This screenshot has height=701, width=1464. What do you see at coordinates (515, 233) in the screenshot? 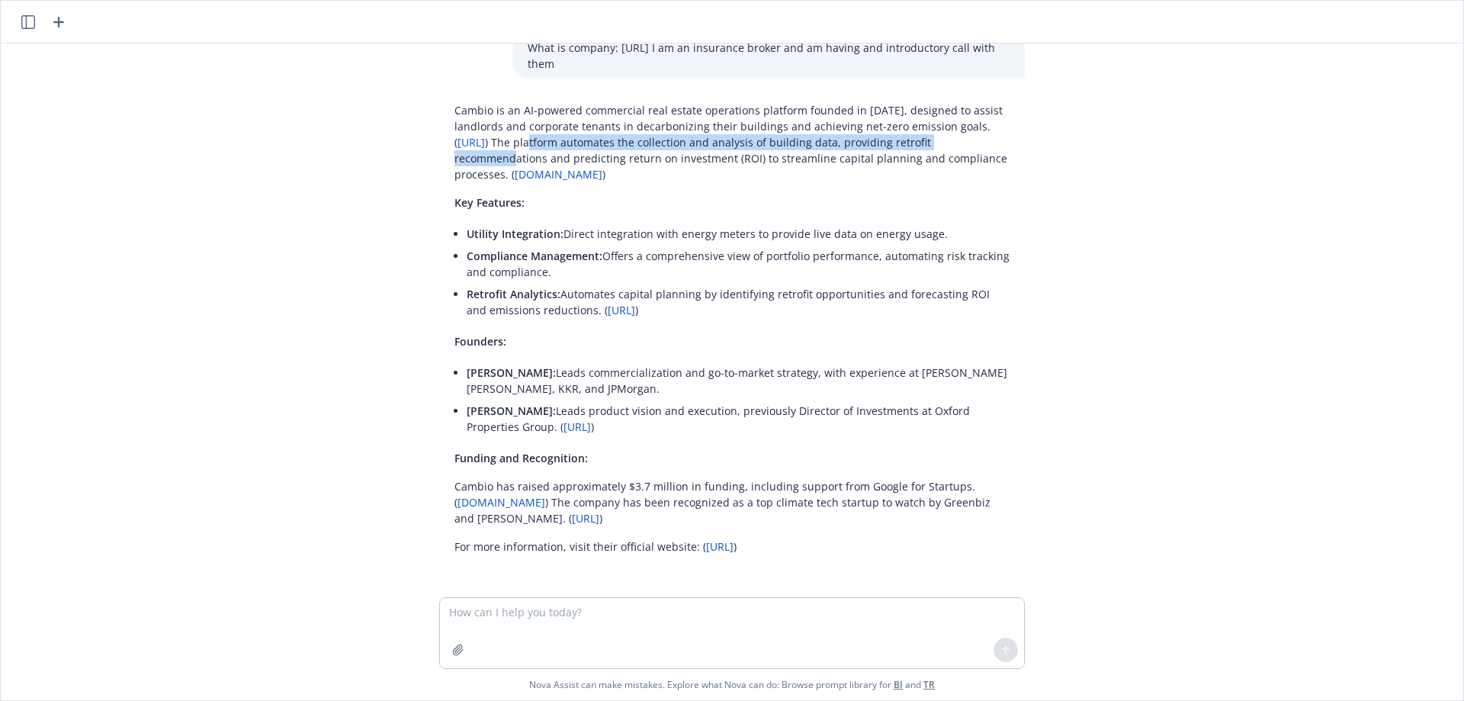
I see `span: Utility Integration:` at bounding box center [515, 233].